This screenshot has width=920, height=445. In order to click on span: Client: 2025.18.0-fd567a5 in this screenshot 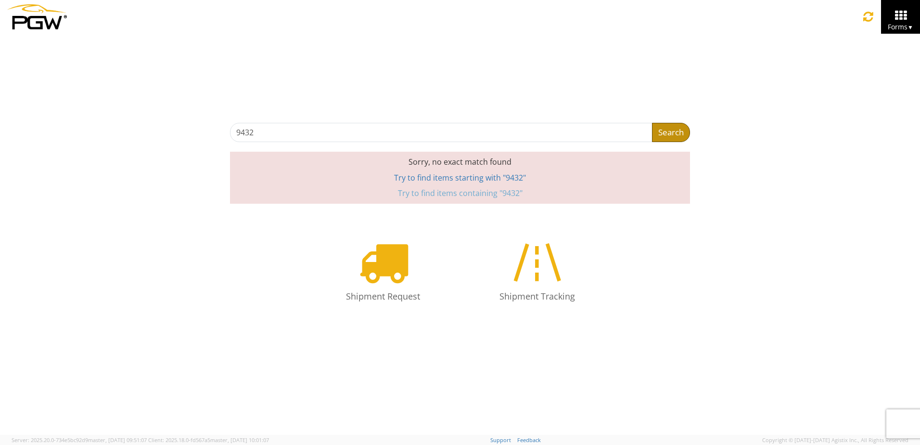, I will do `click(208, 439)`.